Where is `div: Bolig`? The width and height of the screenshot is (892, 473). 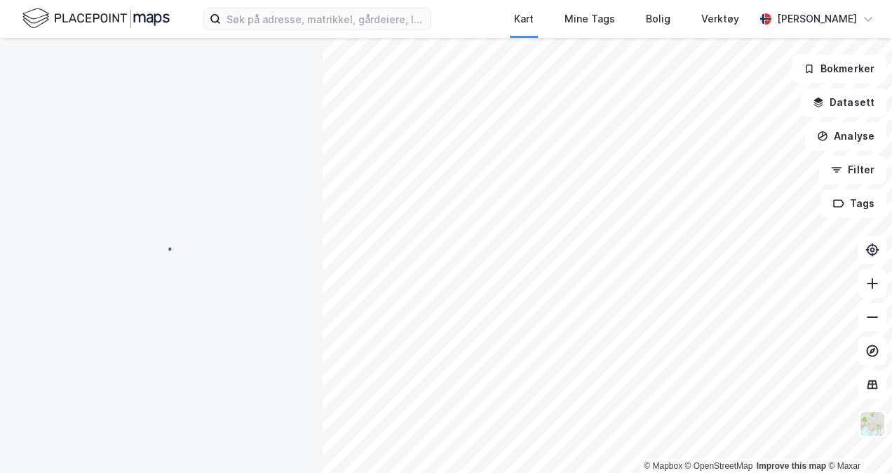
div: Bolig is located at coordinates (658, 19).